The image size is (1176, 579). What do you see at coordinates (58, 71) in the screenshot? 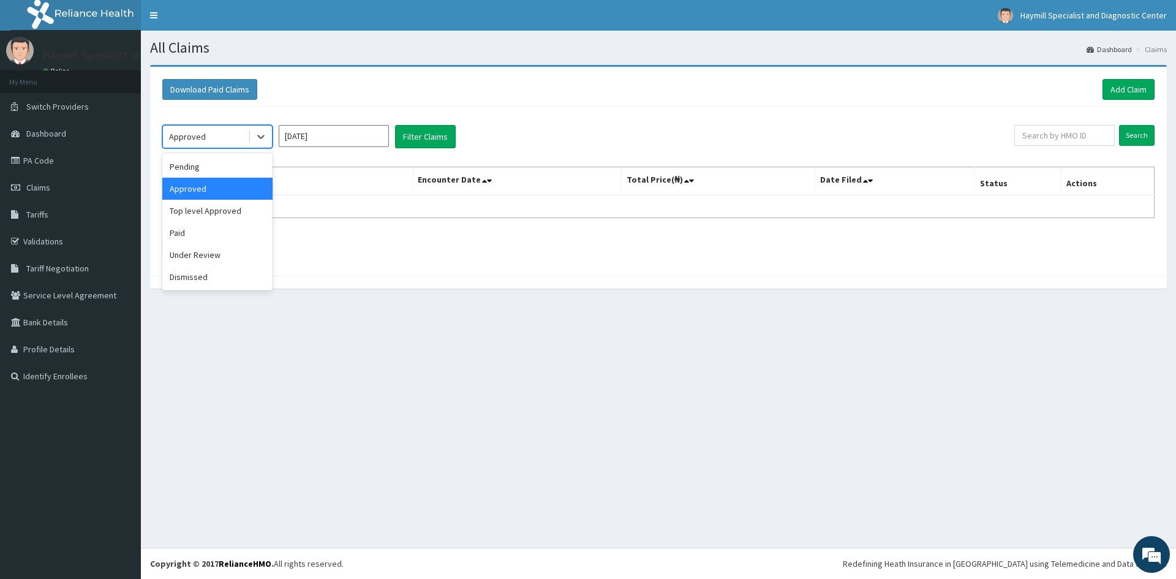
I see `a: Online` at bounding box center [58, 71].